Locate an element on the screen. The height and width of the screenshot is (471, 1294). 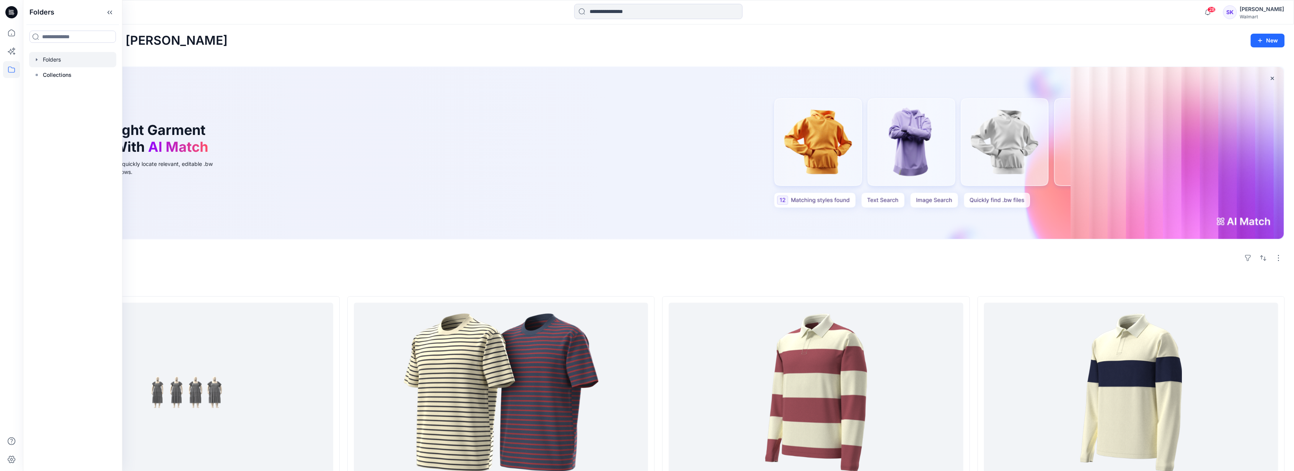
button: New is located at coordinates (1267, 41).